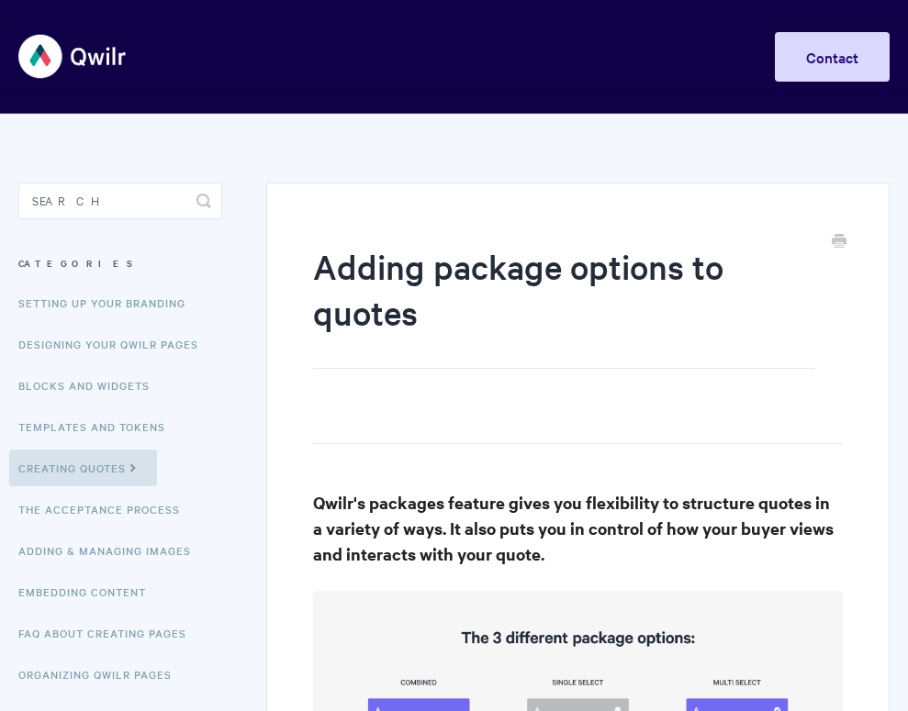 This screenshot has height=711, width=908. I want to click on a: Setting up your Branding, so click(108, 303).